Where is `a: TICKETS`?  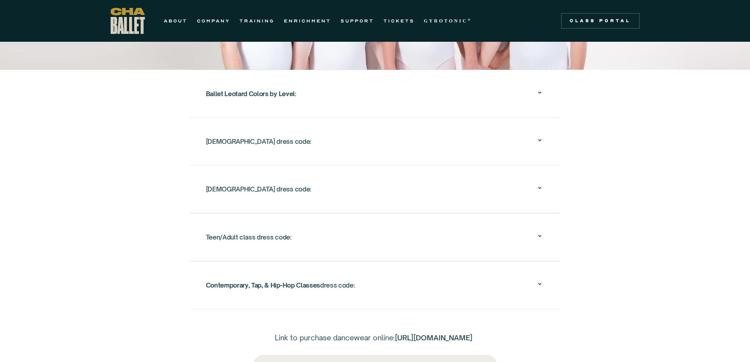
a: TICKETS is located at coordinates (399, 21).